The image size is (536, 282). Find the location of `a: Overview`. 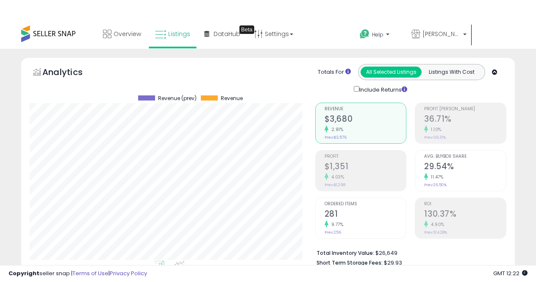

a: Overview is located at coordinates (122, 34).